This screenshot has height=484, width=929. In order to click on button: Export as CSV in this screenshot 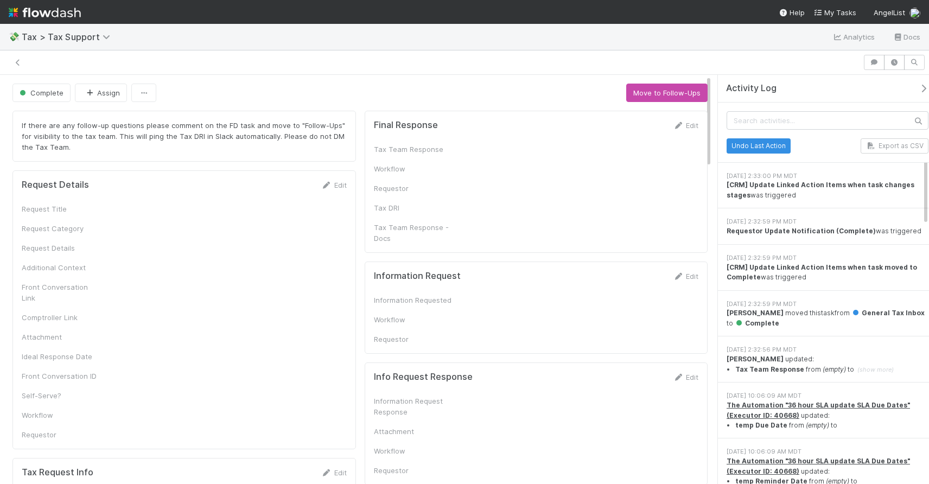, I will do `click(894, 146)`.